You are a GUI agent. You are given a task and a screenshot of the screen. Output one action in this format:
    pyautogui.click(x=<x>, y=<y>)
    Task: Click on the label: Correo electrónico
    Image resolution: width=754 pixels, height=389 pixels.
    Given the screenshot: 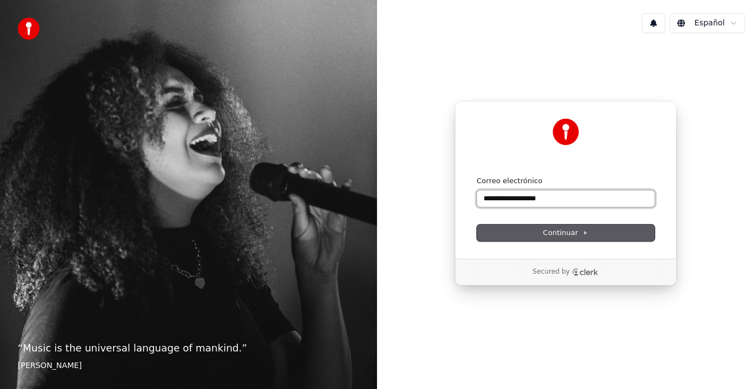 What is the action you would take?
    pyautogui.click(x=510, y=181)
    